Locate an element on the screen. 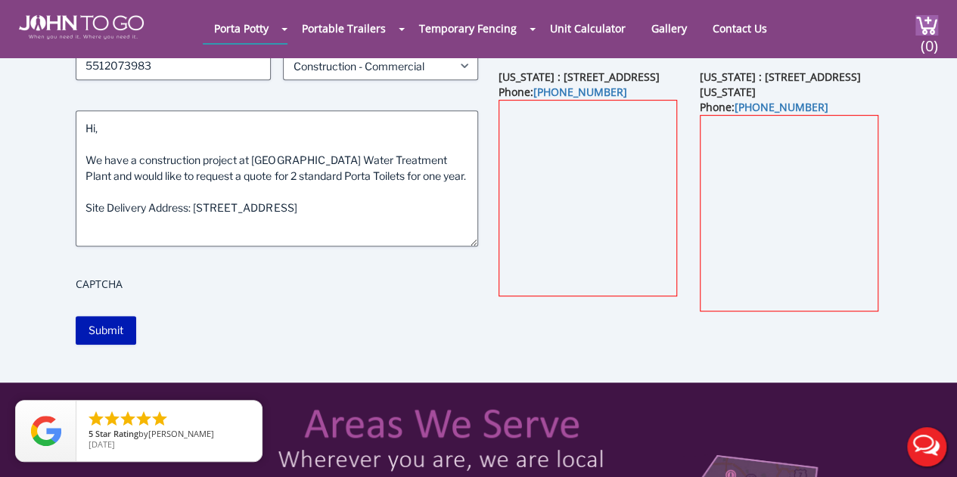 Image resolution: width=957 pixels, height=477 pixels. span: Star Rating is located at coordinates (116, 433).